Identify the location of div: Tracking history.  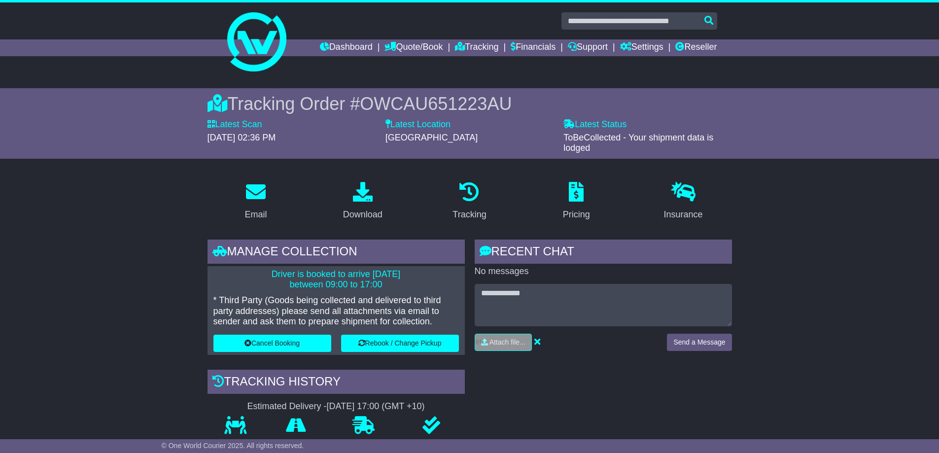
(336, 383).